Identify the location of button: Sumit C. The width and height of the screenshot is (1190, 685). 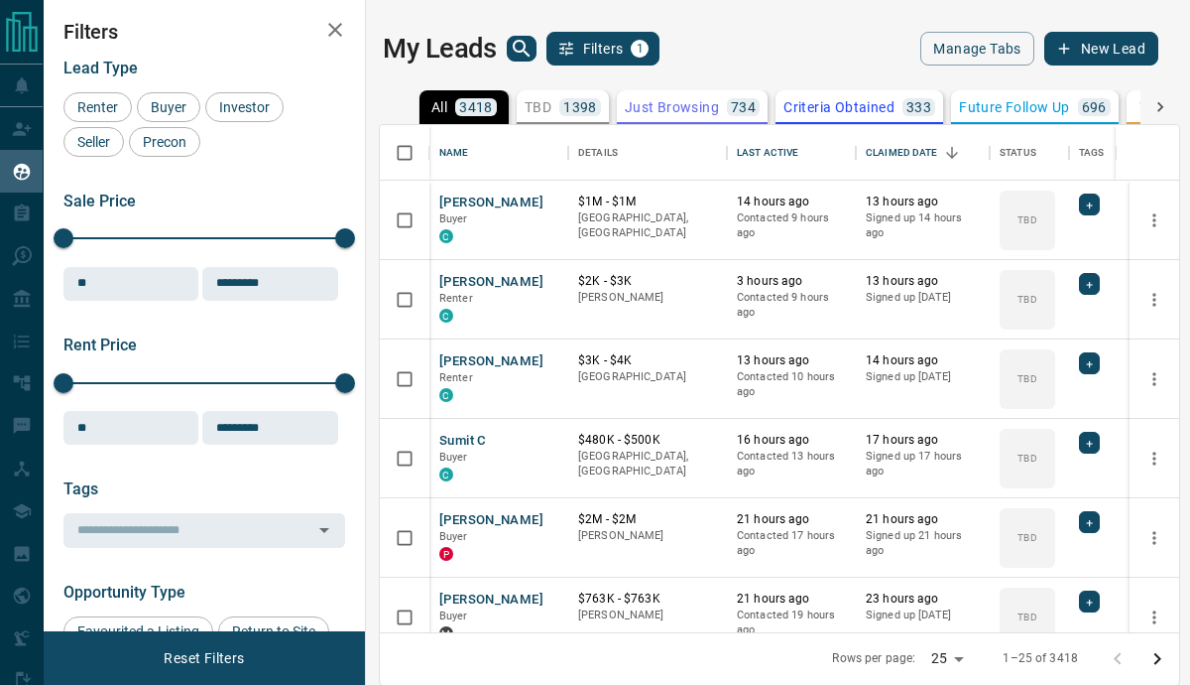
(463, 440).